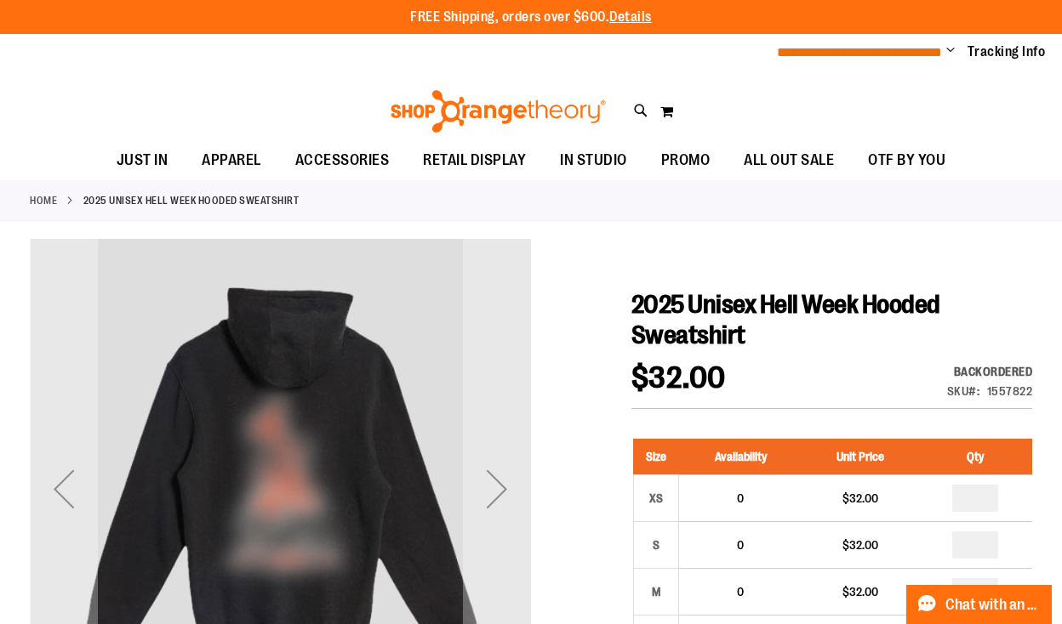 The height and width of the screenshot is (624, 1062). I want to click on a: Home, so click(43, 201).